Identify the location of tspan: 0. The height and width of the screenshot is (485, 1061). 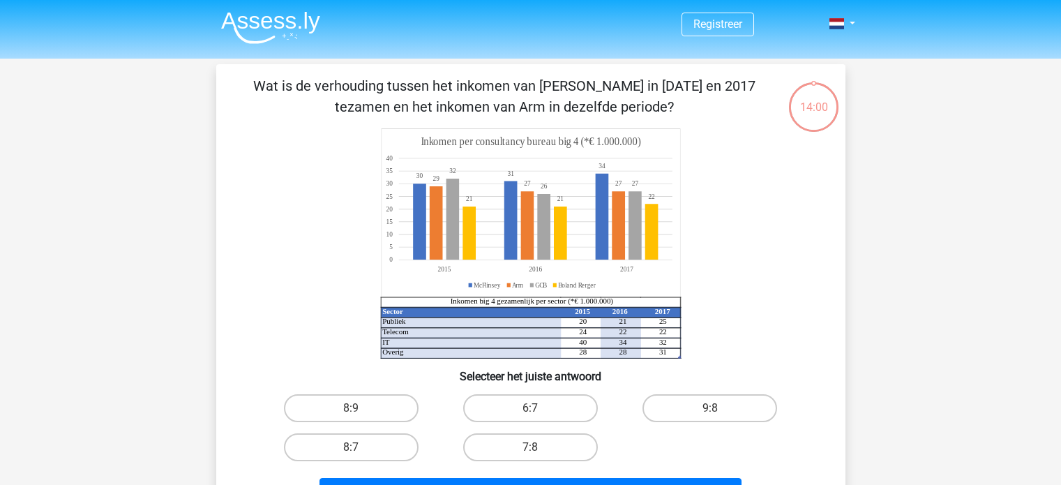
(391, 259).